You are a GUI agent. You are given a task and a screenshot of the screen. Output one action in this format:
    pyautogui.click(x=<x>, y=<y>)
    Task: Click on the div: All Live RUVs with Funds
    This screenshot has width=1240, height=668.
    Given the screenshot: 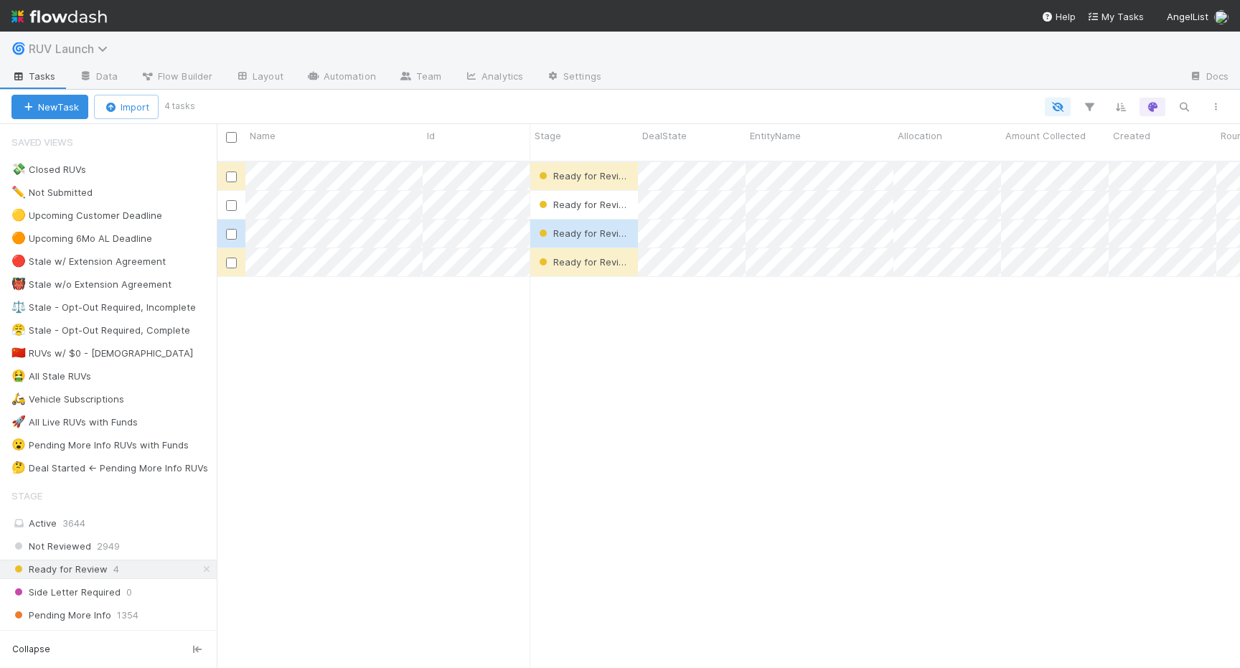 What is the action you would take?
    pyautogui.click(x=75, y=422)
    